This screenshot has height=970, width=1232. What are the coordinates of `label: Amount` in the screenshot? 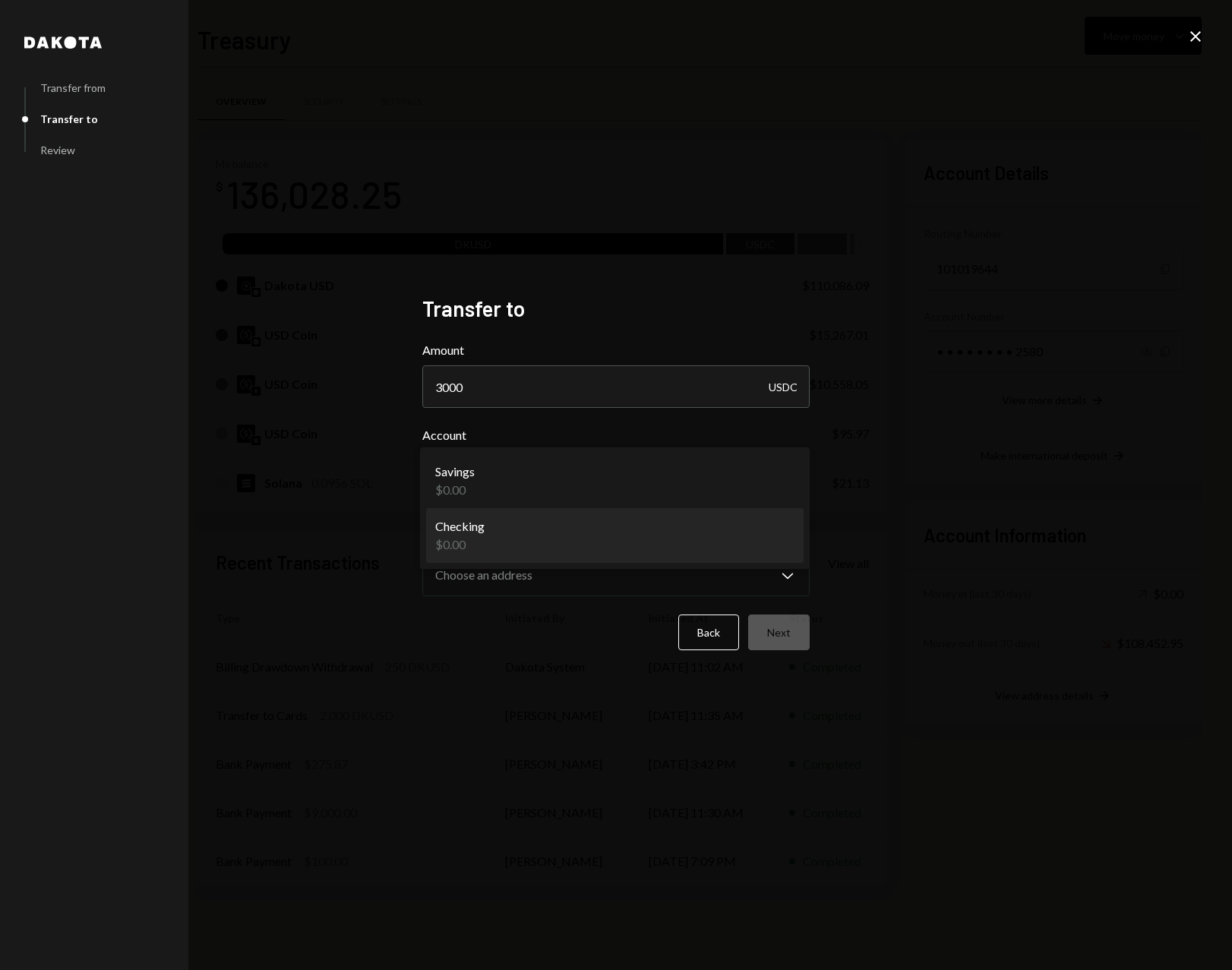 It's located at (616, 351).